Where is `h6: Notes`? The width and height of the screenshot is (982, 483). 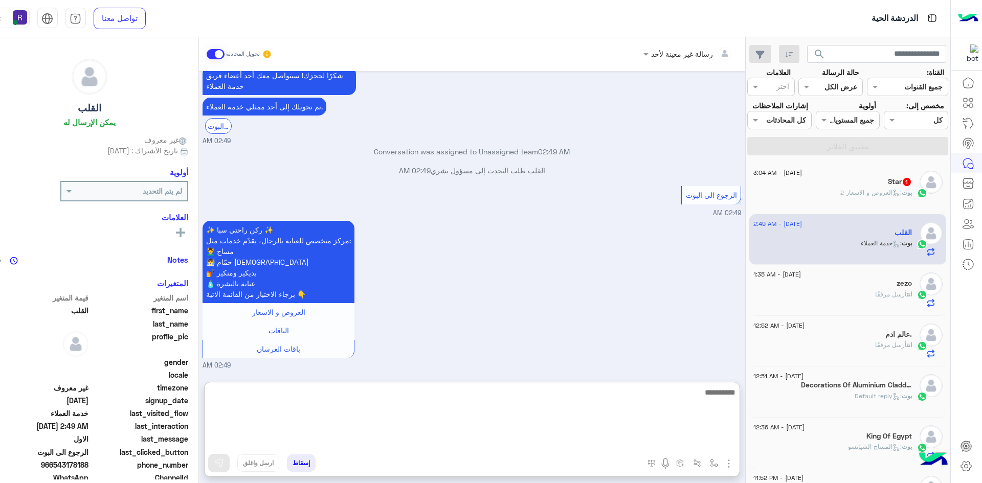 h6: Notes is located at coordinates (177, 260).